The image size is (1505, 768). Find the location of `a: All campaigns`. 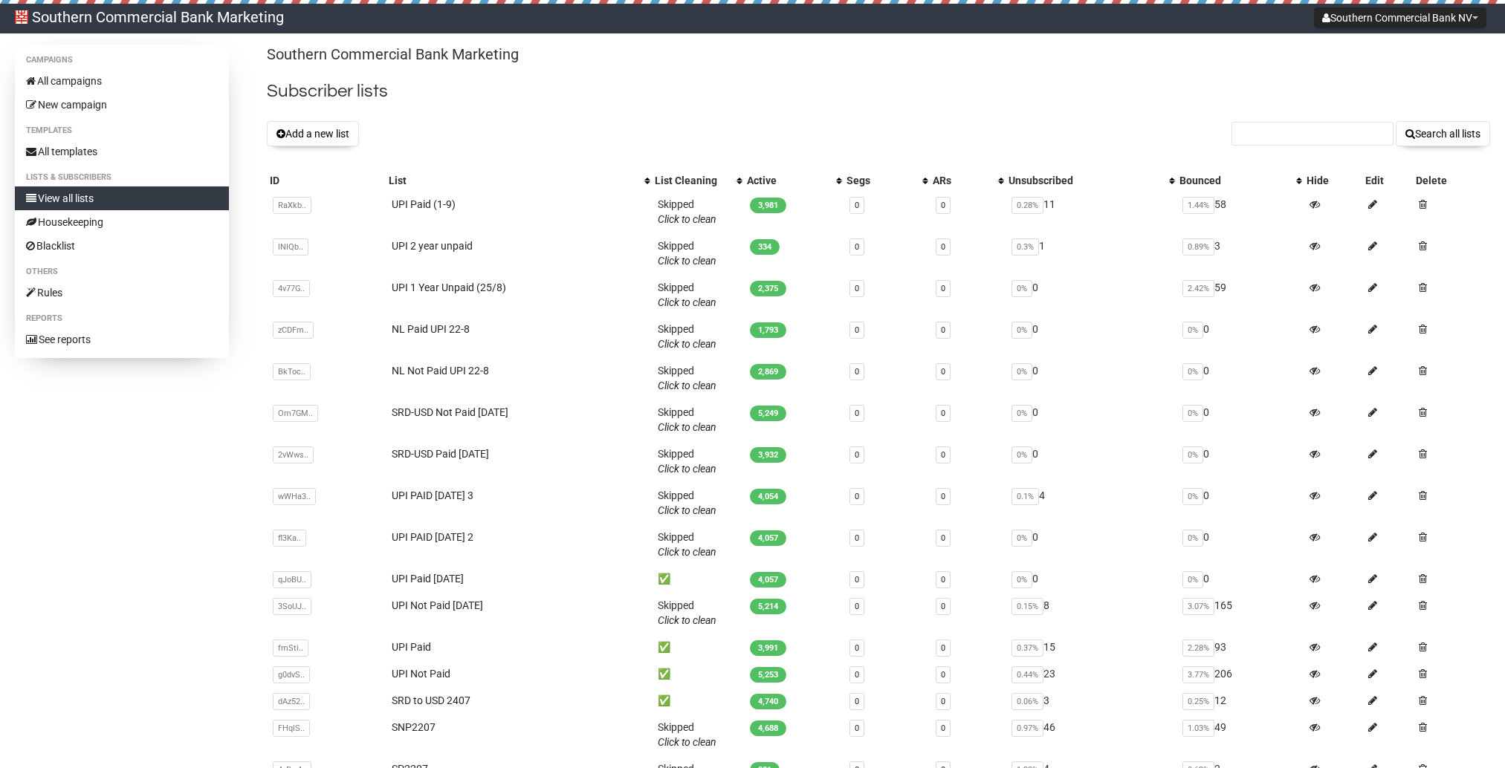

a: All campaigns is located at coordinates (122, 81).